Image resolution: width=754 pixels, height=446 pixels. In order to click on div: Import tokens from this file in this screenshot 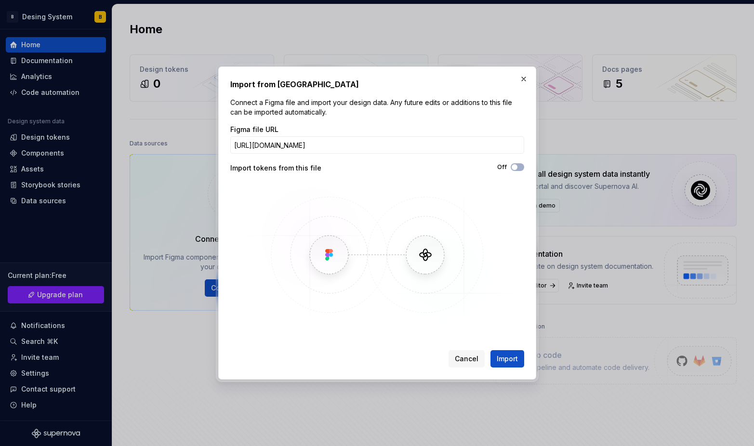, I will do `click(304, 168)`.